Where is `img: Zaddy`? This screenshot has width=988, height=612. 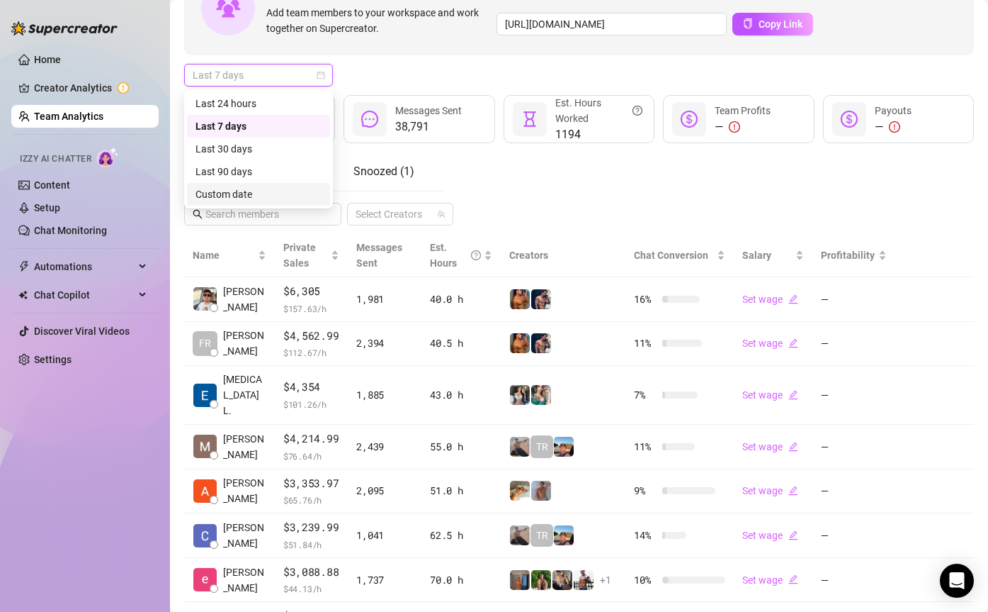 img: Zaddy is located at coordinates (541, 395).